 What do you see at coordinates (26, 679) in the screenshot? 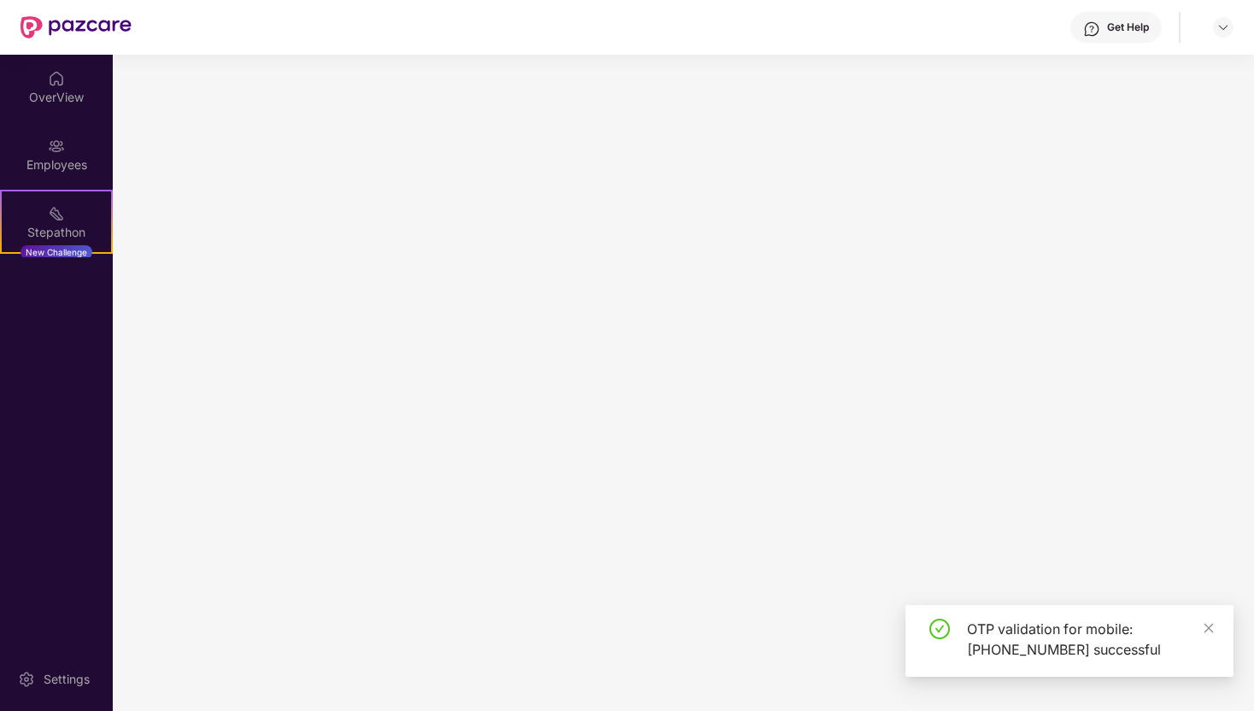
I see `img: svg+xml;base64,PHN2ZyBpZD0iU2V0dGluZy0yMHgyMCIgeG1sbnM9Imh0dHA6Ly93d3cudzMub3JnLzIwMDAvc3ZnIiB3aW...` at bounding box center [26, 679].